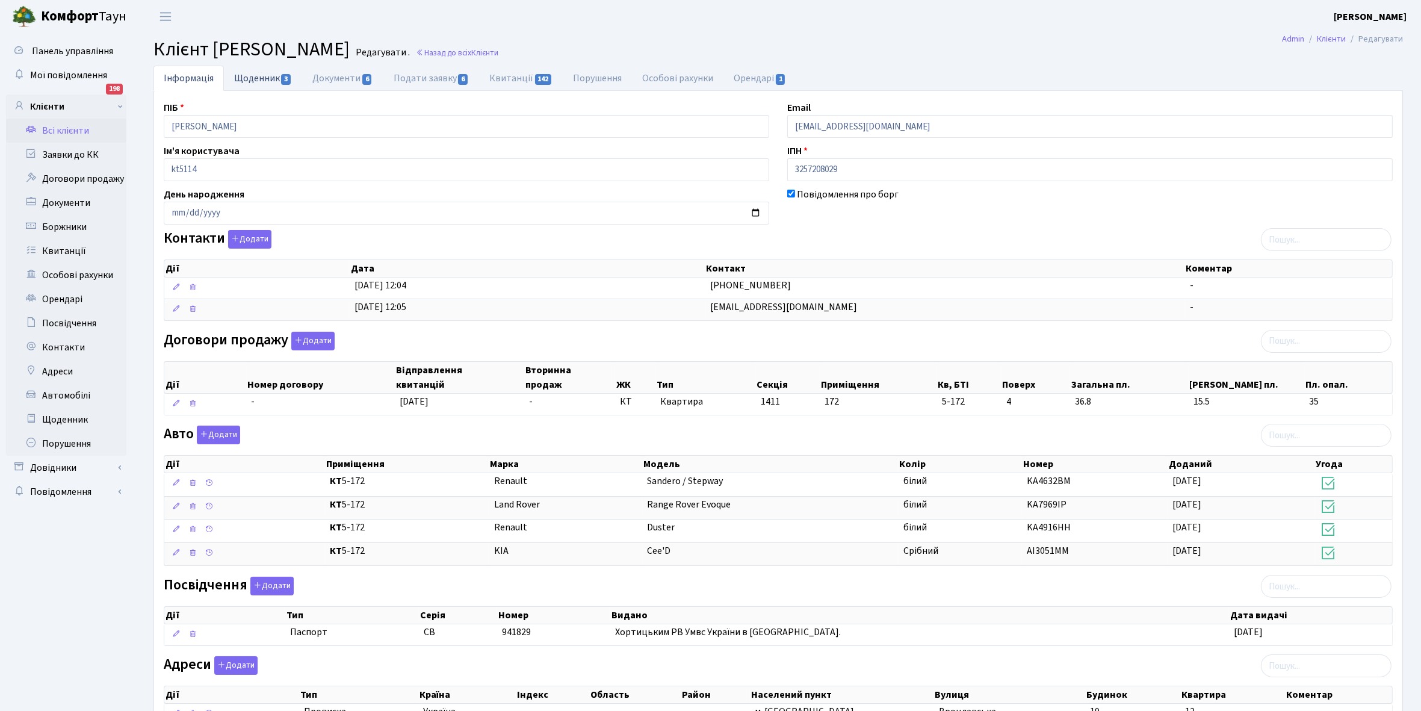 The width and height of the screenshot is (1421, 711). What do you see at coordinates (797, 151) in the screenshot?
I see `label: ІПН` at bounding box center [797, 151].